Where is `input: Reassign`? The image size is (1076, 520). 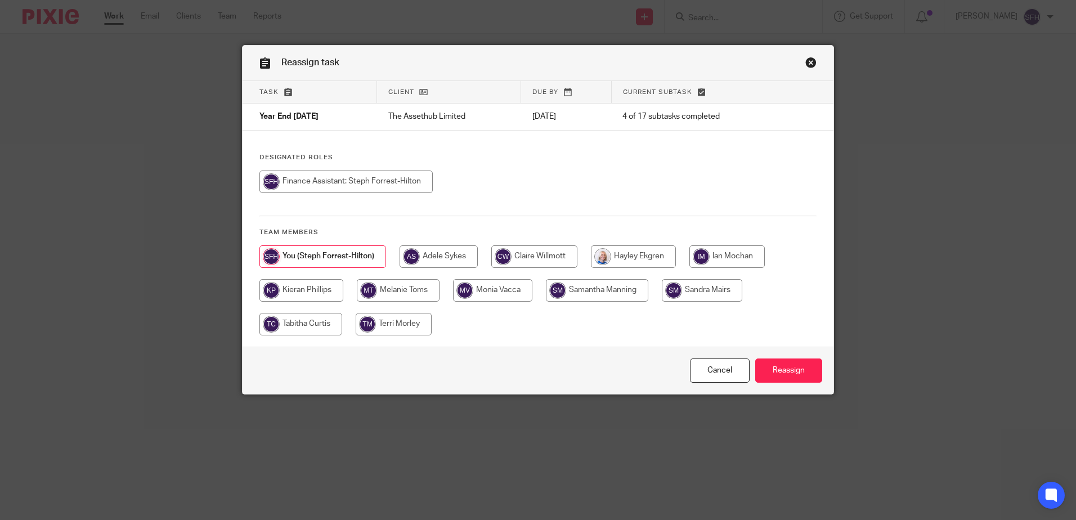
input: Reassign is located at coordinates (788, 370).